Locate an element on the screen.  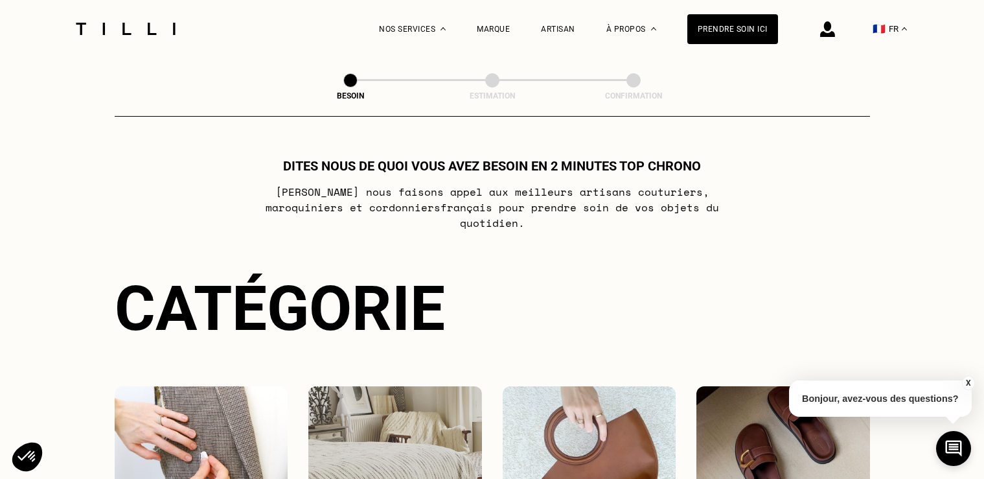
a: Logo du service de couturière Tilli is located at coordinates (126, 29).